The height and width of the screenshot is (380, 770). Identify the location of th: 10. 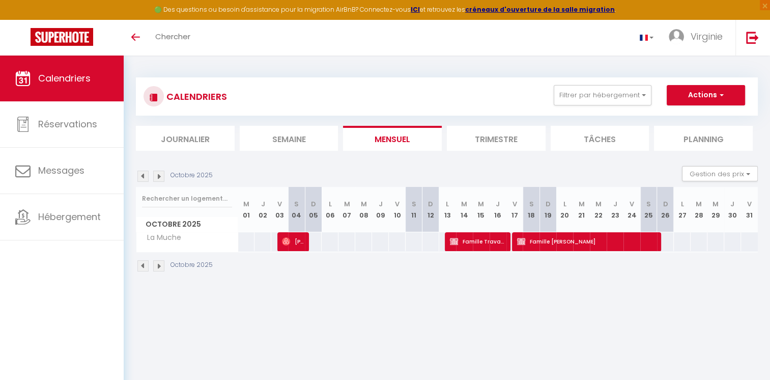
(397, 209).